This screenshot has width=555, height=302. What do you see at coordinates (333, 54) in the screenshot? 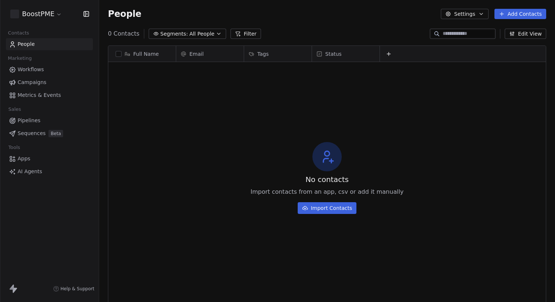
I see `span: Status` at bounding box center [333, 54].